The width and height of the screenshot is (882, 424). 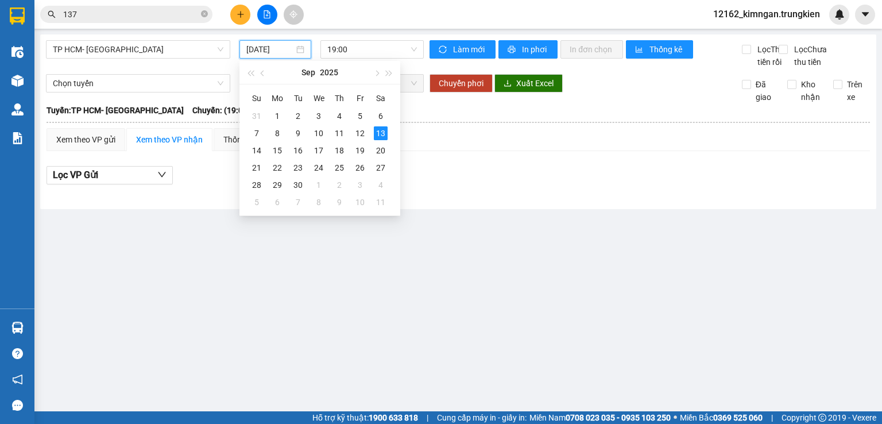 I want to click on div: 5, so click(x=360, y=116).